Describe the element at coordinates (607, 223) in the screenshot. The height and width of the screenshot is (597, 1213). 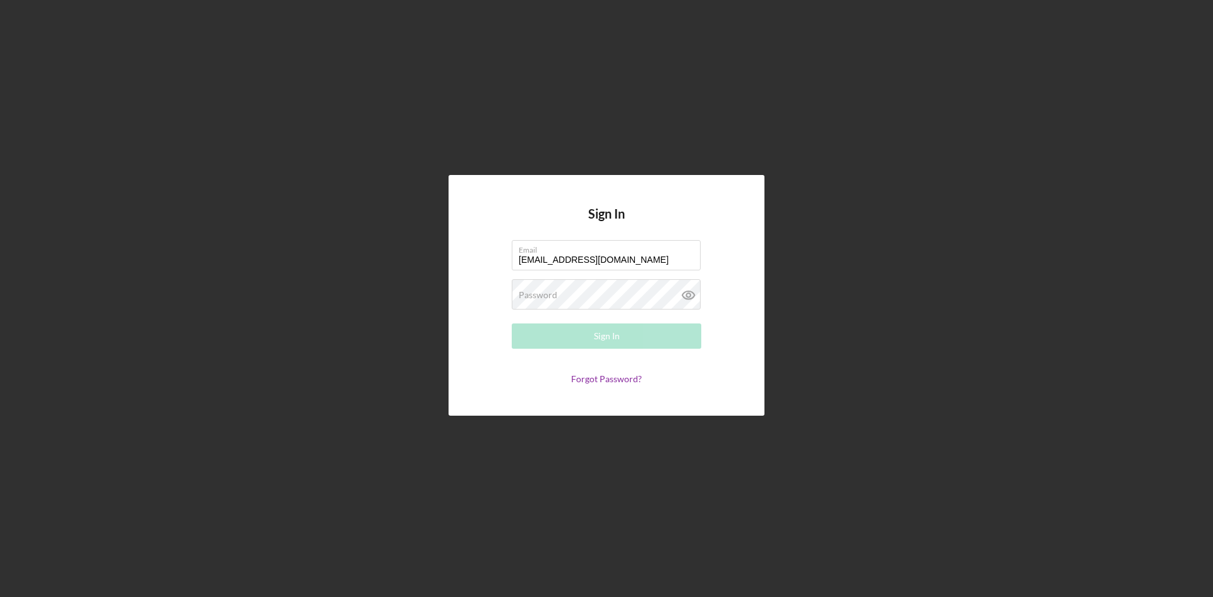
I see `h4: Sign In` at that location.